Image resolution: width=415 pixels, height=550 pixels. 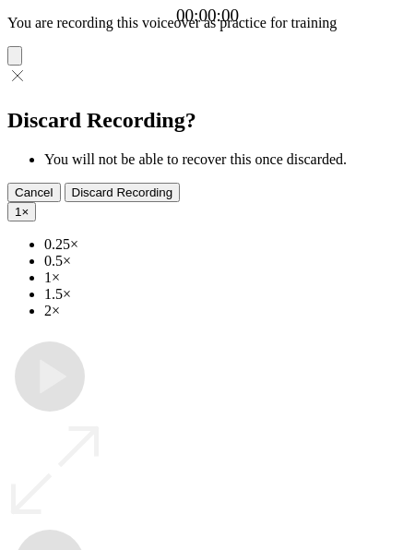 I want to click on li: 1×, so click(x=226, y=278).